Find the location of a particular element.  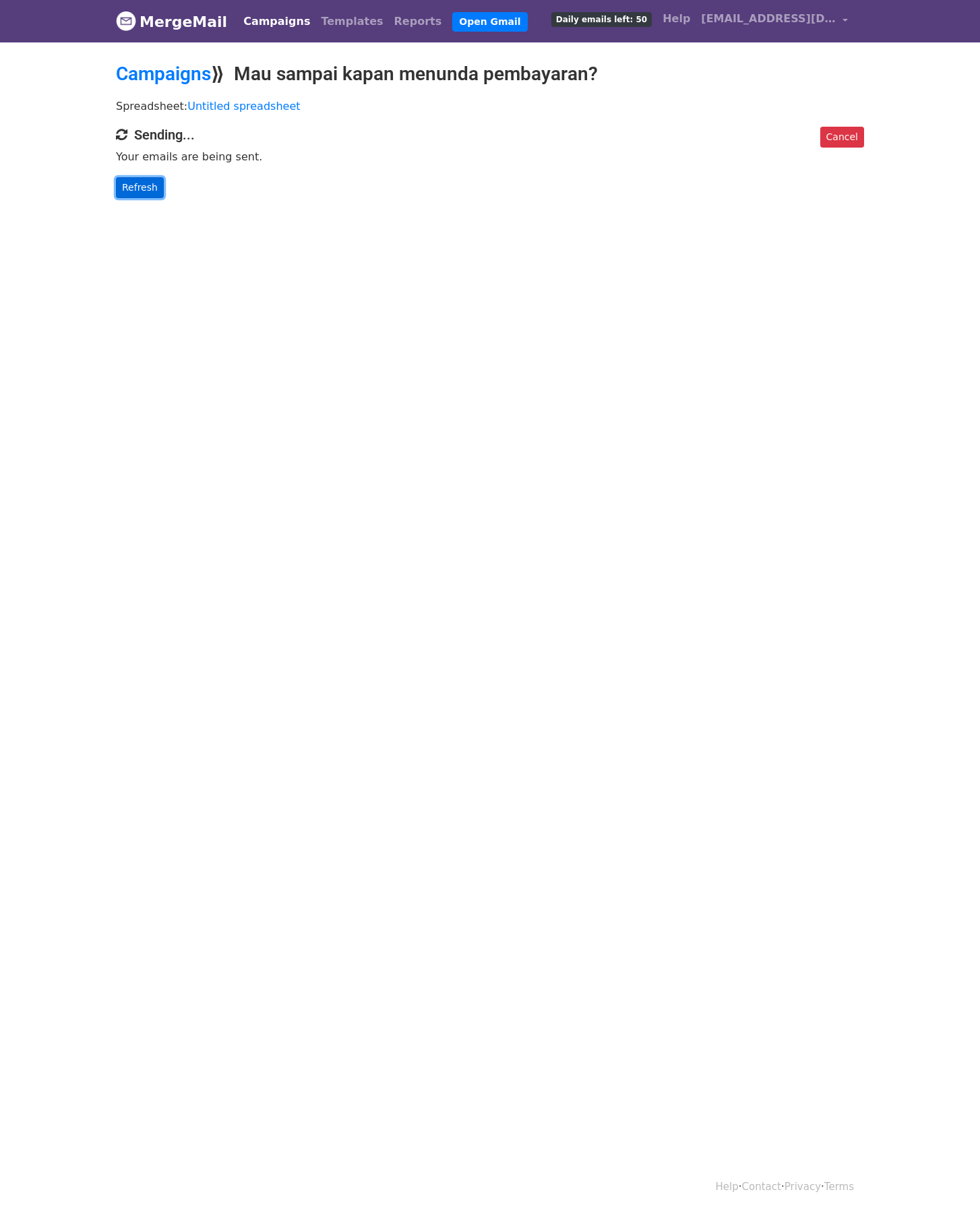

a: MergeMail is located at coordinates (172, 22).